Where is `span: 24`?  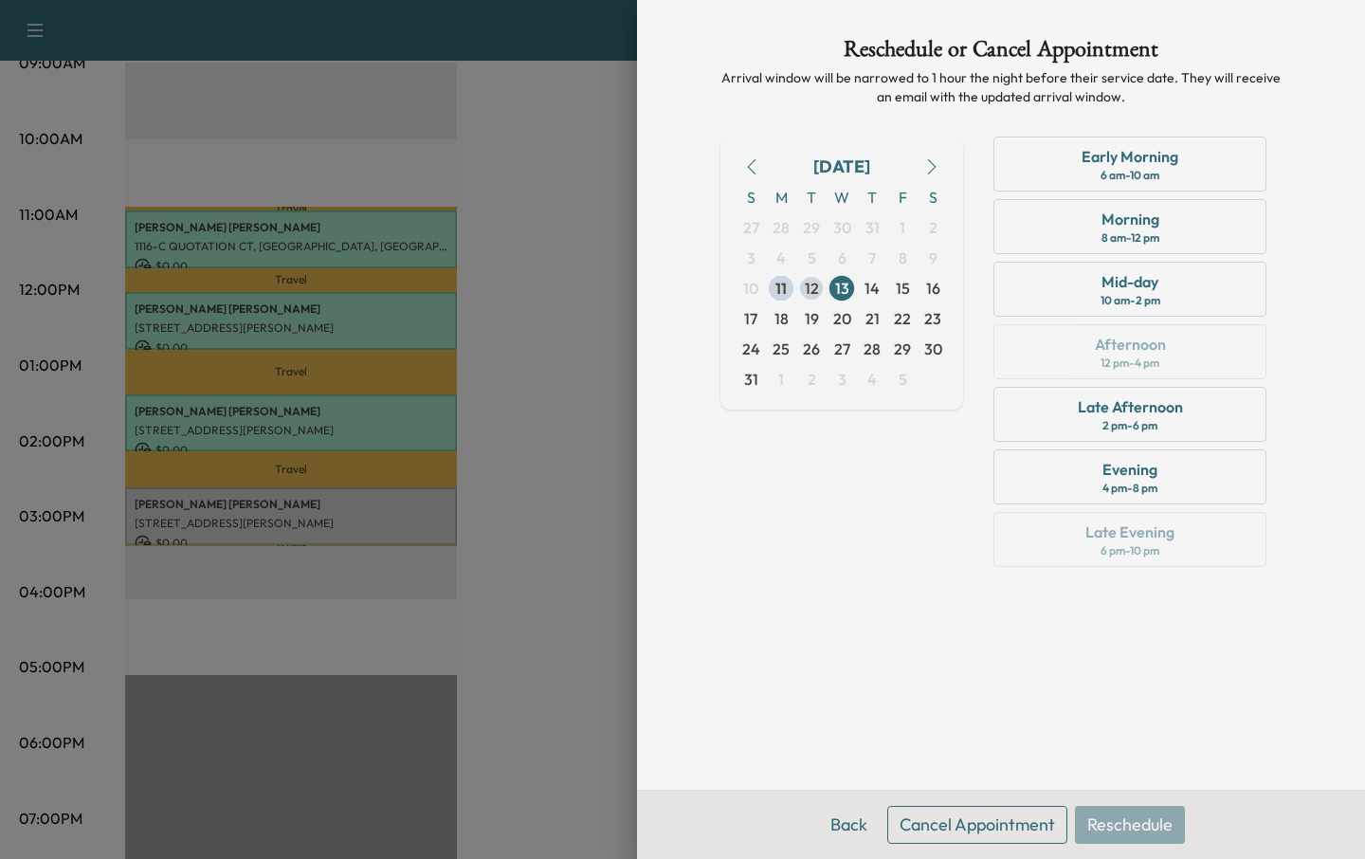
span: 24 is located at coordinates (751, 349).